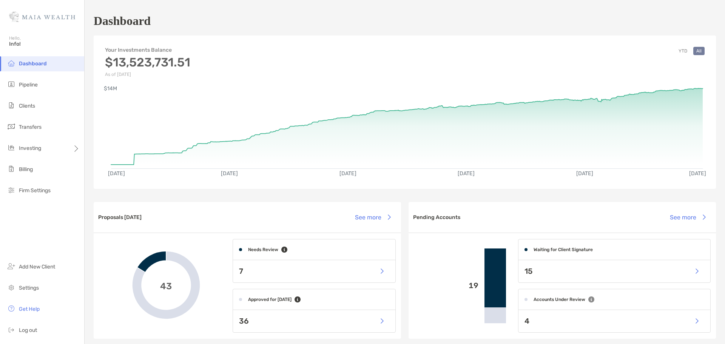 This screenshot has width=725, height=344. Describe the element at coordinates (11, 105) in the screenshot. I see `img: clients icon` at that location.